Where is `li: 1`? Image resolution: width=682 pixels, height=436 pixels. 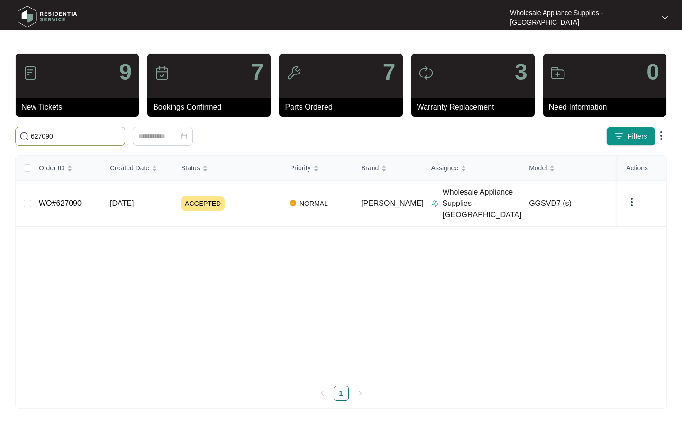
li: 1 is located at coordinates (341, 393).